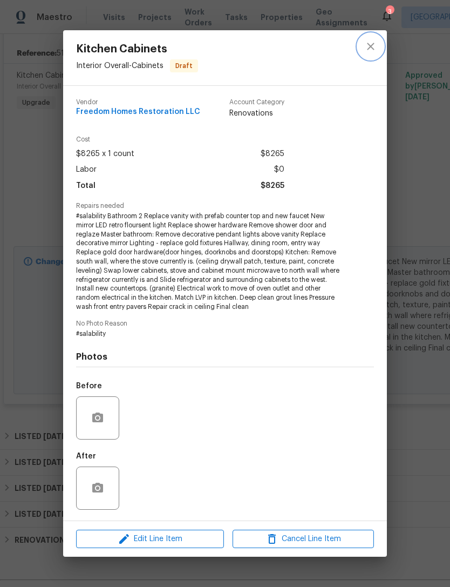 This screenshot has width=450, height=587. Describe the element at coordinates (86, 456) in the screenshot. I see `h5: After` at that location.